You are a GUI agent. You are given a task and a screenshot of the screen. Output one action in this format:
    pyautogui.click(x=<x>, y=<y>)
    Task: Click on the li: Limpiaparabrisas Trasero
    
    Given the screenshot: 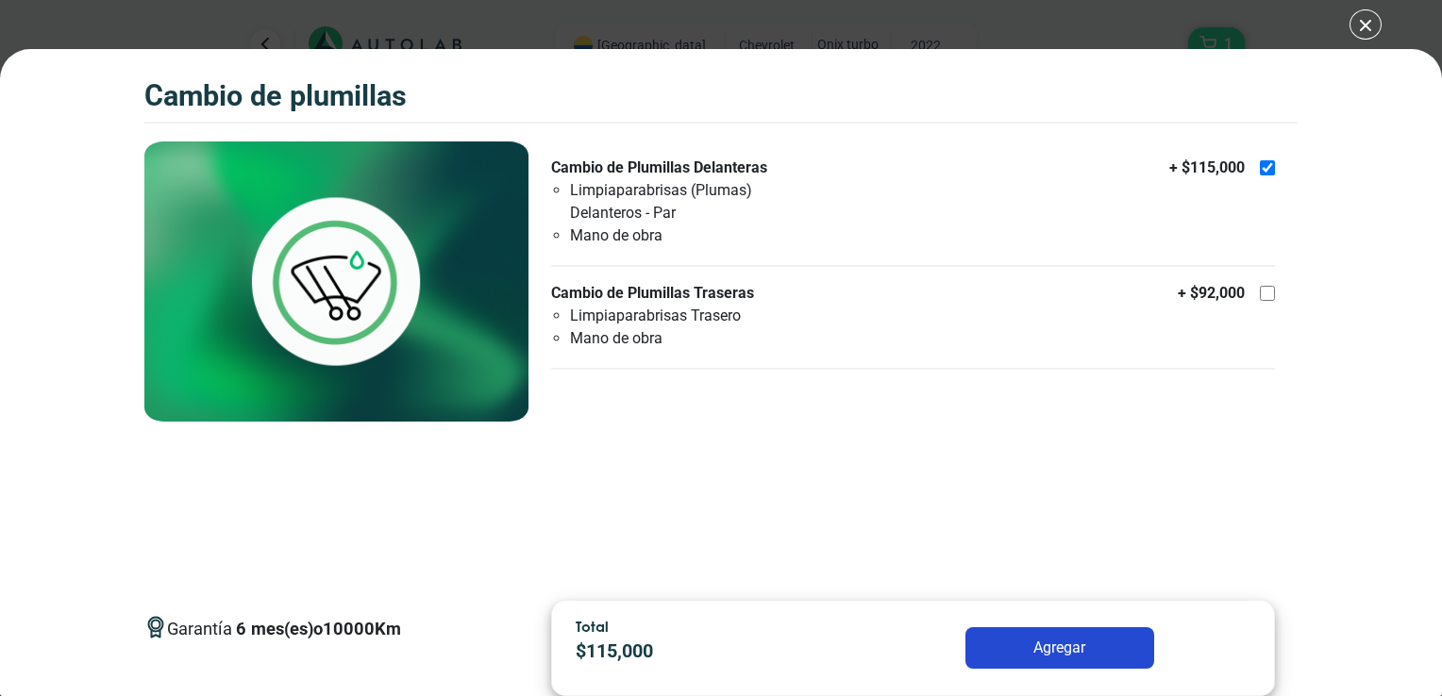 What is the action you would take?
    pyautogui.click(x=669, y=316)
    